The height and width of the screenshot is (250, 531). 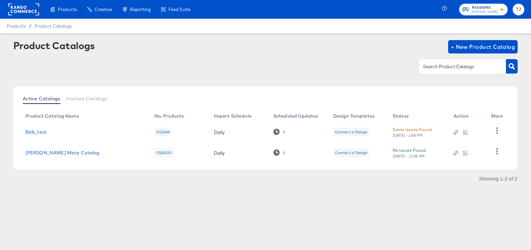 I want to click on div: Product Catalogs, so click(x=54, y=45).